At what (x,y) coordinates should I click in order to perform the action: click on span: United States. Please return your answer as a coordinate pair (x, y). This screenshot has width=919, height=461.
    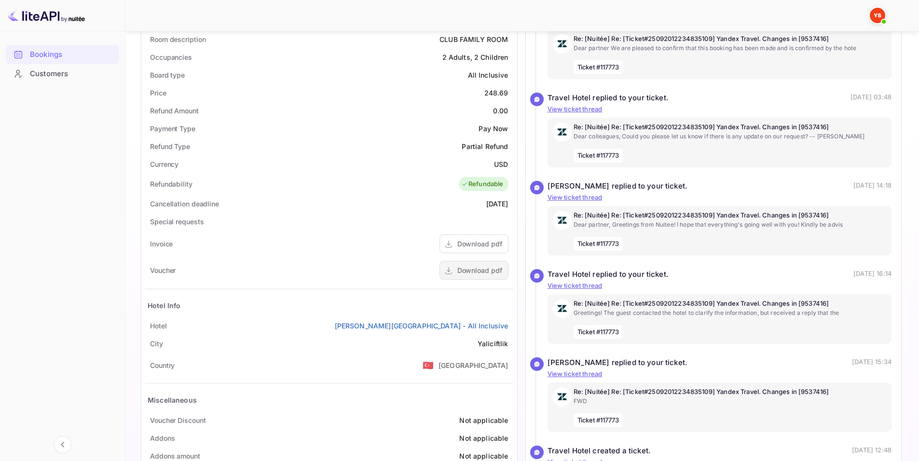
    Looking at the image, I should click on (428, 365).